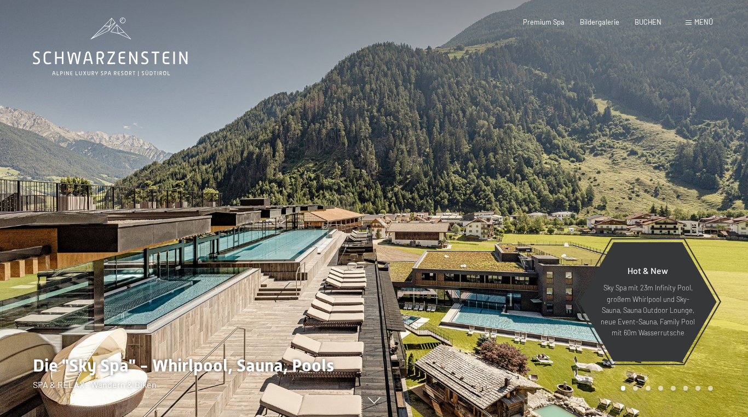 The width and height of the screenshot is (748, 417). Describe the element at coordinates (698, 388) in the screenshot. I see `div: Carousel Page 7` at that location.